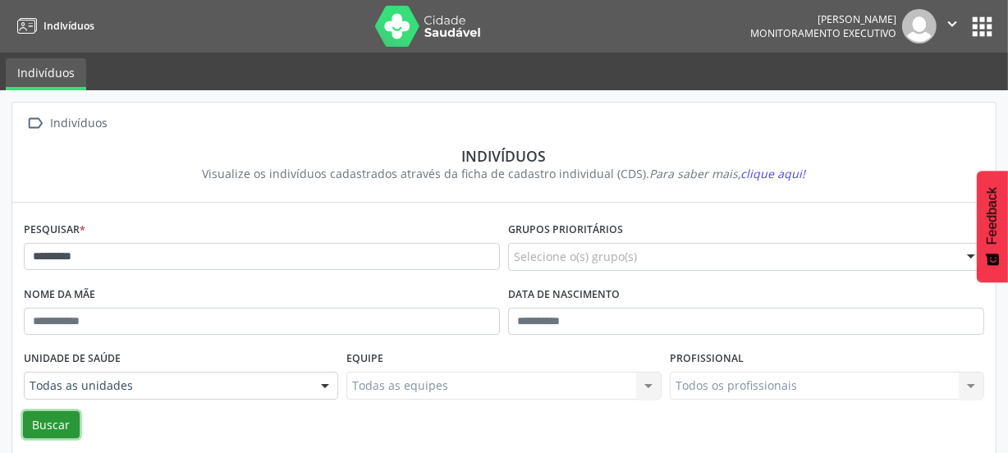  I want to click on span: Monitoramento Executivo, so click(823, 33).